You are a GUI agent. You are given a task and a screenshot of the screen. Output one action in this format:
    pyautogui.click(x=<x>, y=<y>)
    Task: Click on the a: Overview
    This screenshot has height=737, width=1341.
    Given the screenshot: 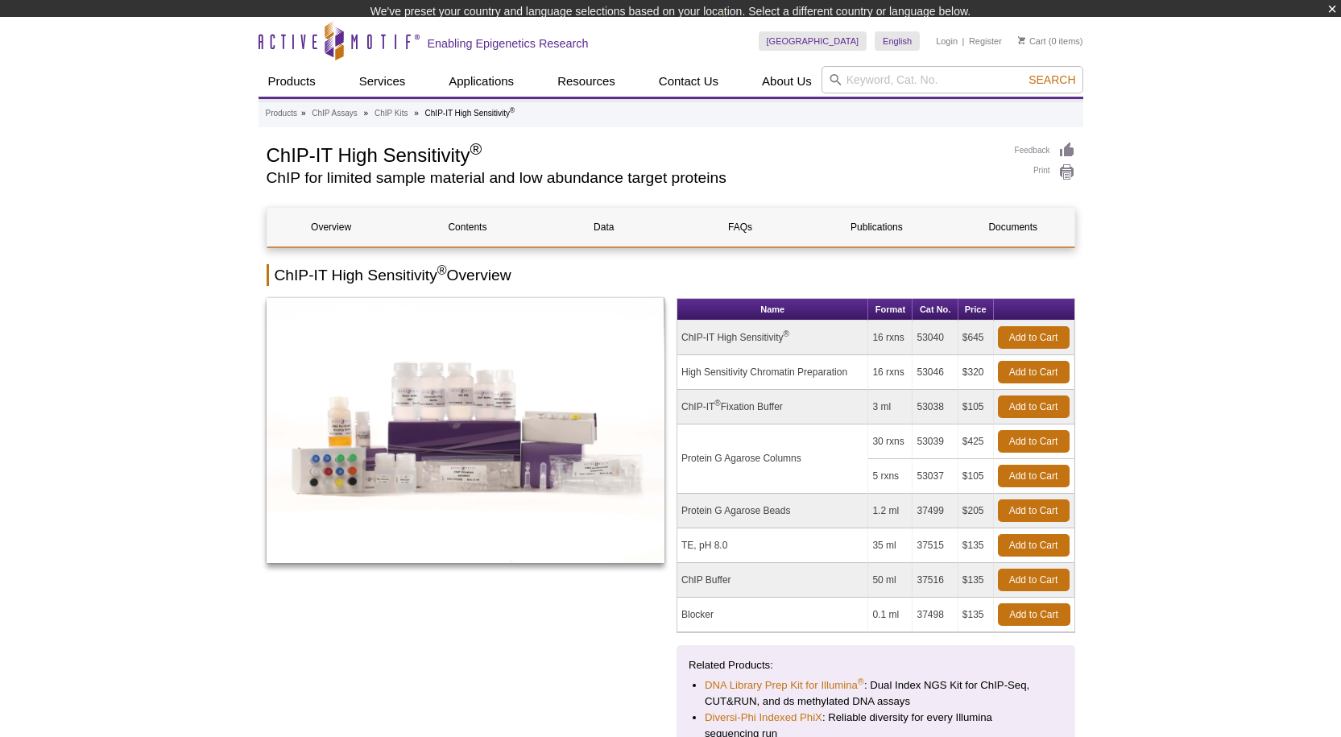 What is the action you would take?
    pyautogui.click(x=331, y=227)
    